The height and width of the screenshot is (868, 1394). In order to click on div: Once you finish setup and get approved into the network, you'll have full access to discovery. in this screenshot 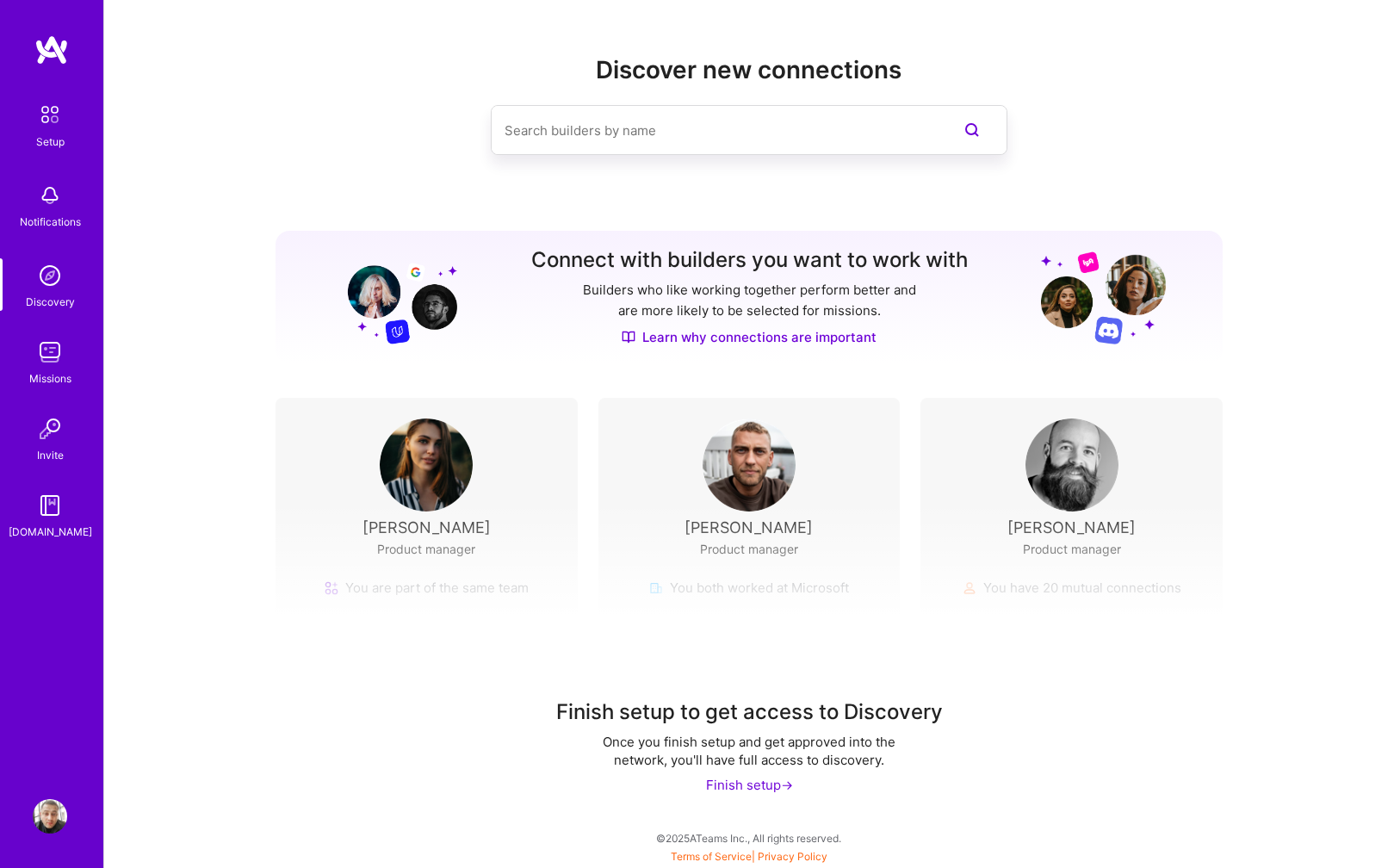, I will do `click(749, 751)`.